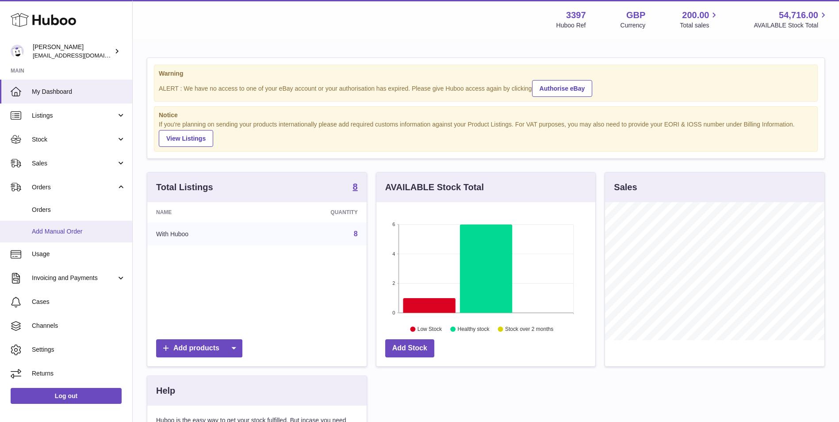 The width and height of the screenshot is (839, 422). Describe the element at coordinates (205, 212) in the screenshot. I see `th: Name` at that location.